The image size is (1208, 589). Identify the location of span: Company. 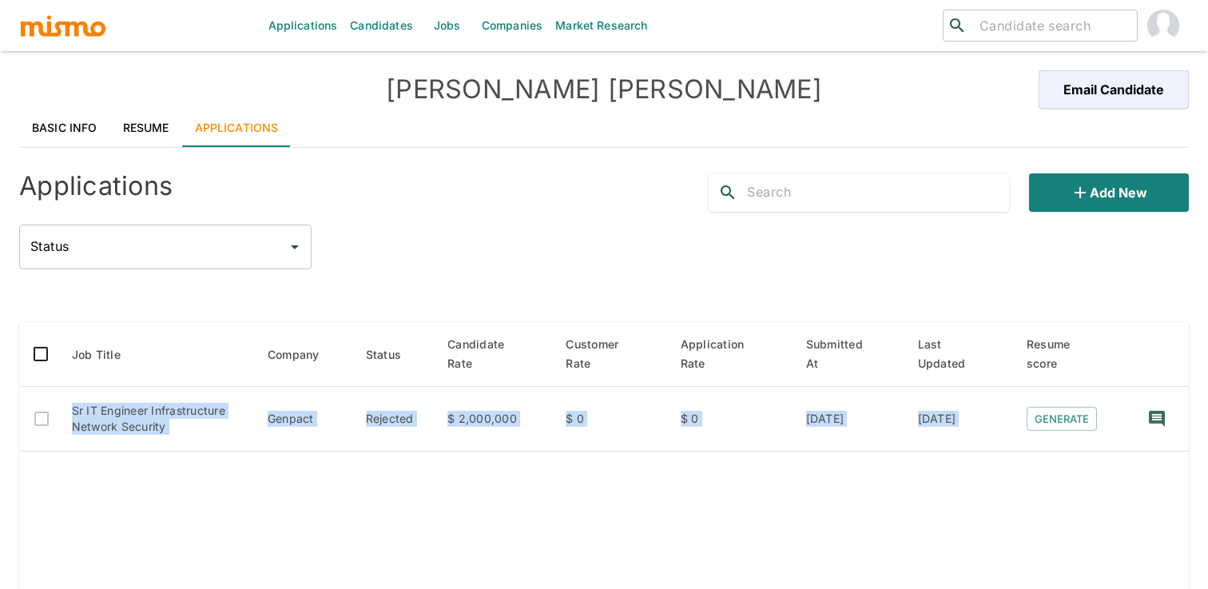
(304, 355).